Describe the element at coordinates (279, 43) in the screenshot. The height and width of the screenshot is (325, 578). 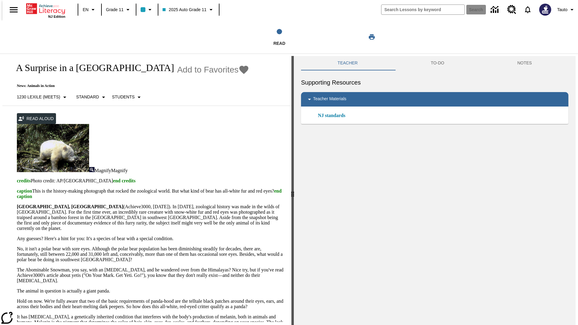
I see `span: Read` at that location.